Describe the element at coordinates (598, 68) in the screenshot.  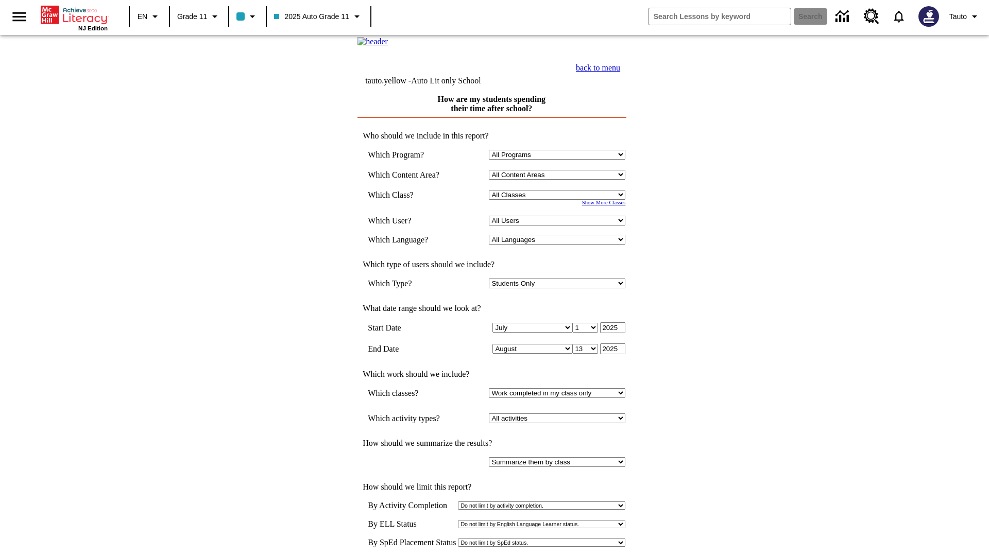
I see `a: back to menu` at that location.